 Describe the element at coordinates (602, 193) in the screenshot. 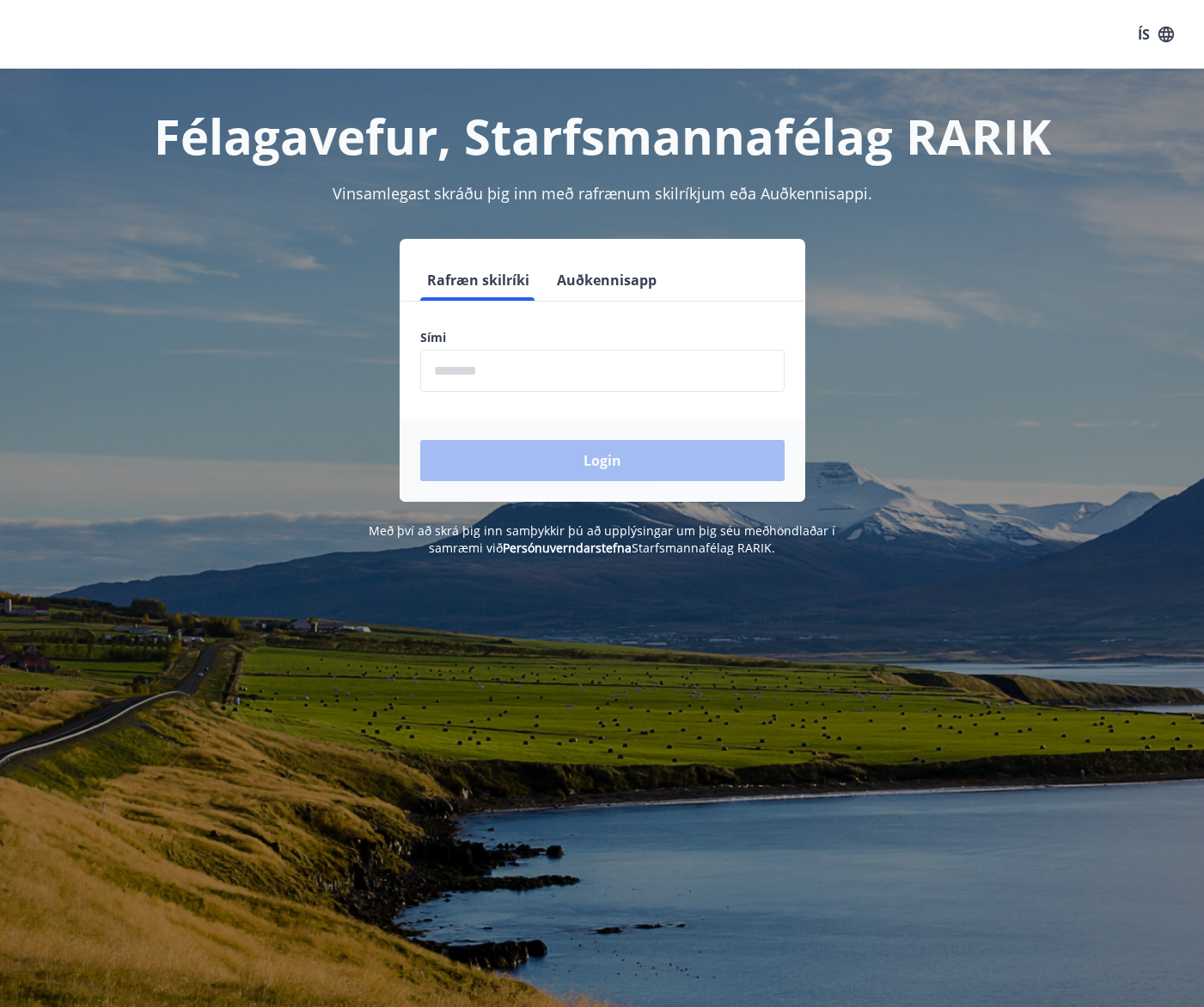

I see `span: Vinsamlegast skráðu þig inn með rafrænum skilríkjum eða Auðkennisappi.` at that location.